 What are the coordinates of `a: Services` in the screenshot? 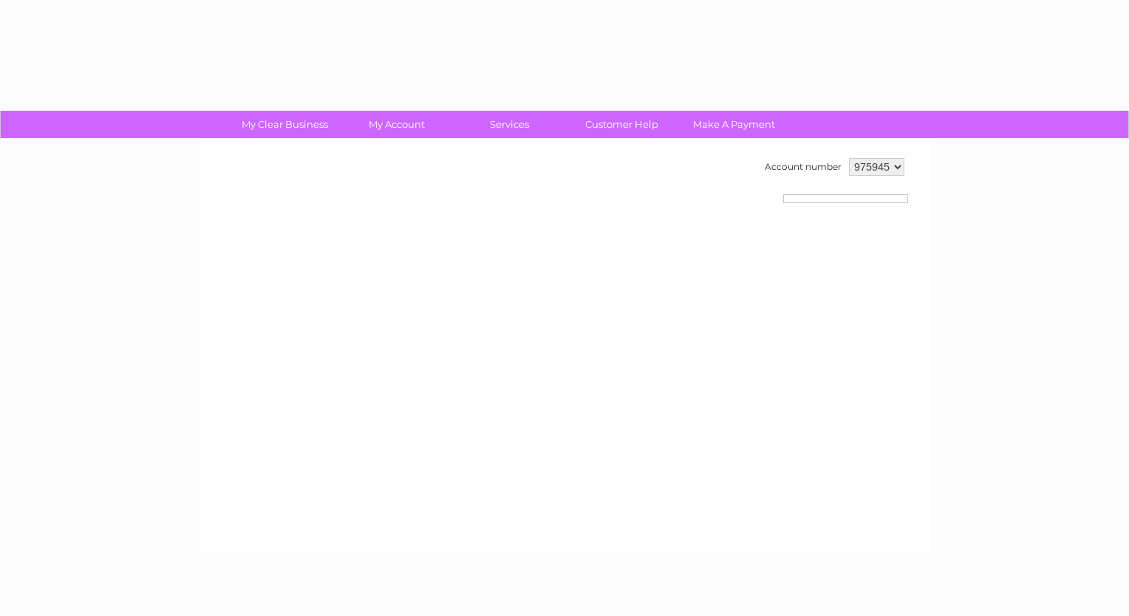 It's located at (509, 124).